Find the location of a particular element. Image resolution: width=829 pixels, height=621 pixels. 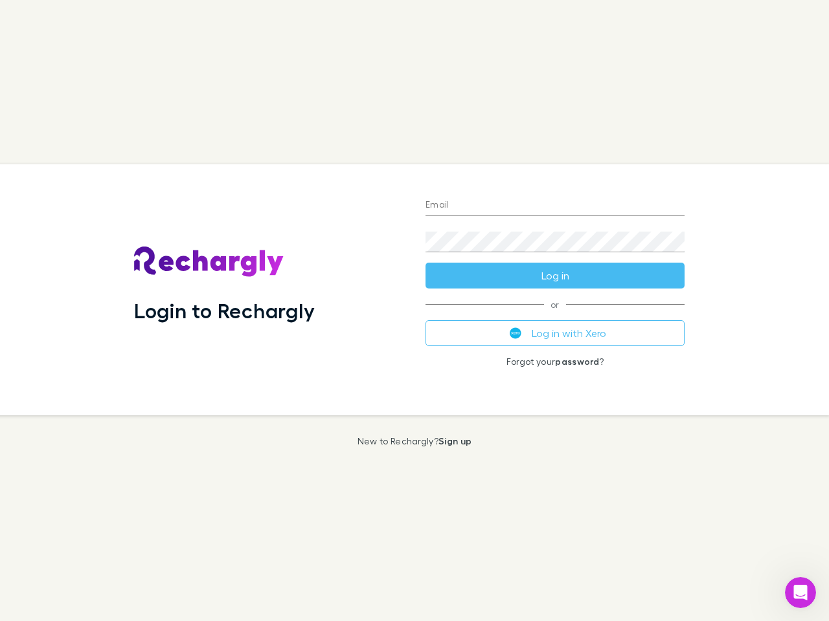

img: Xero's logo is located at coordinates (515, 333).